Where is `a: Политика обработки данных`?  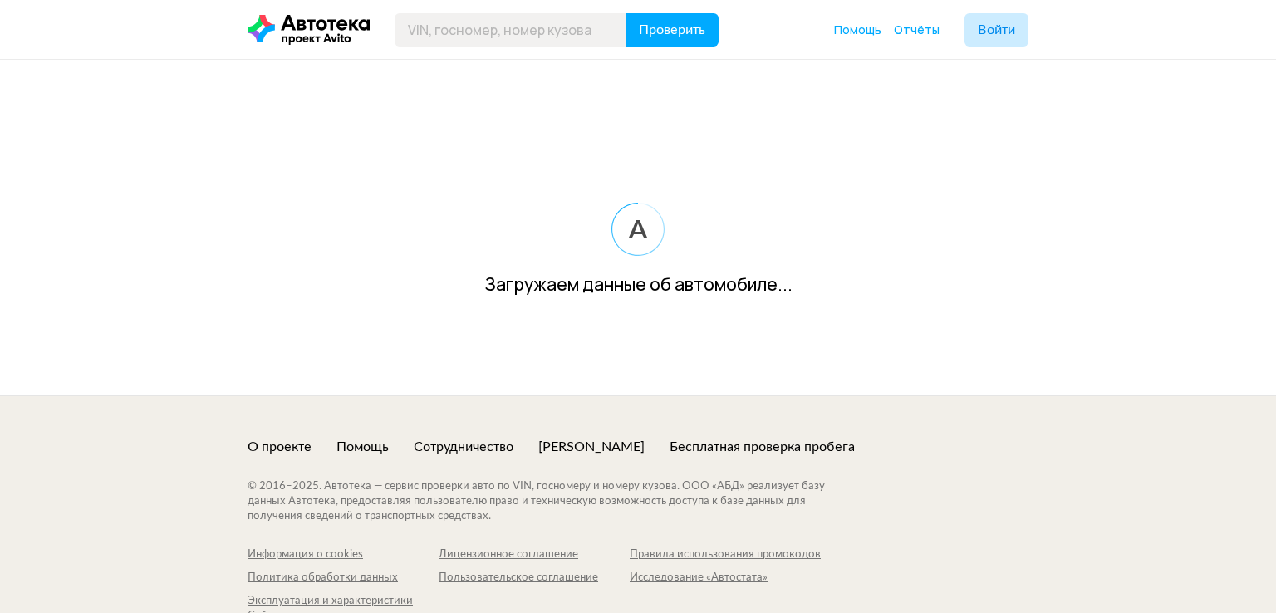 a: Политика обработки данных is located at coordinates (343, 578).